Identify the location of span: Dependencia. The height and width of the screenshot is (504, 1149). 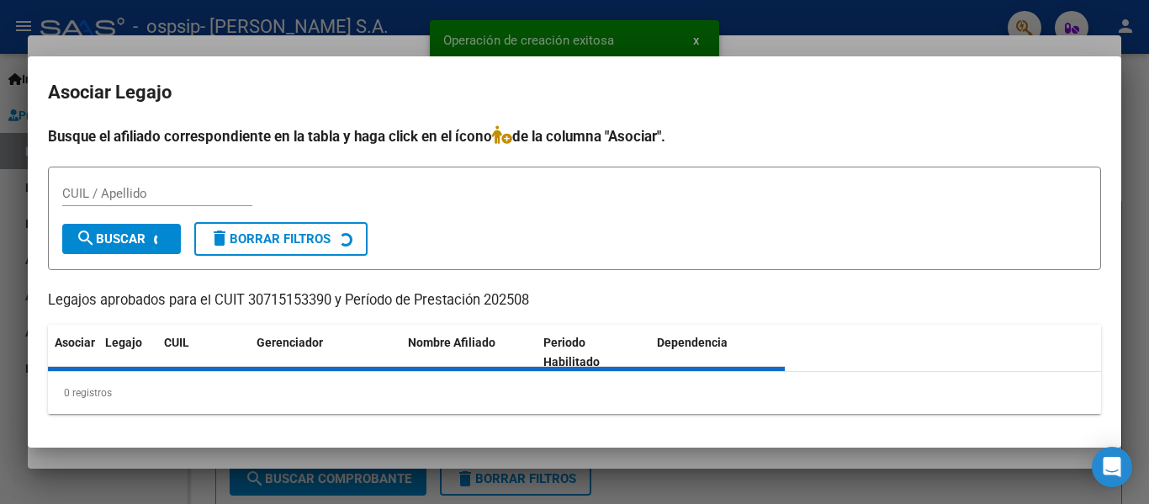
(692, 342).